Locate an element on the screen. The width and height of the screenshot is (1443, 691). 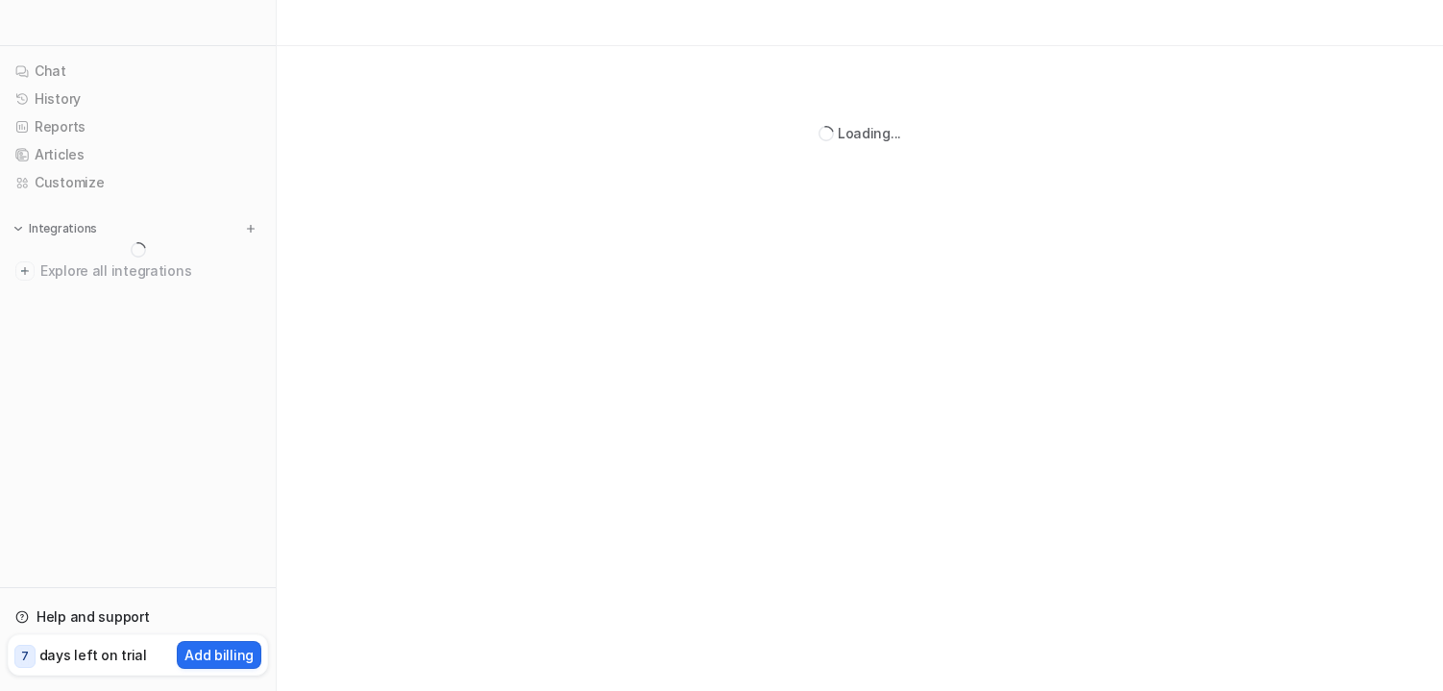
img: expand menu is located at coordinates (18, 229).